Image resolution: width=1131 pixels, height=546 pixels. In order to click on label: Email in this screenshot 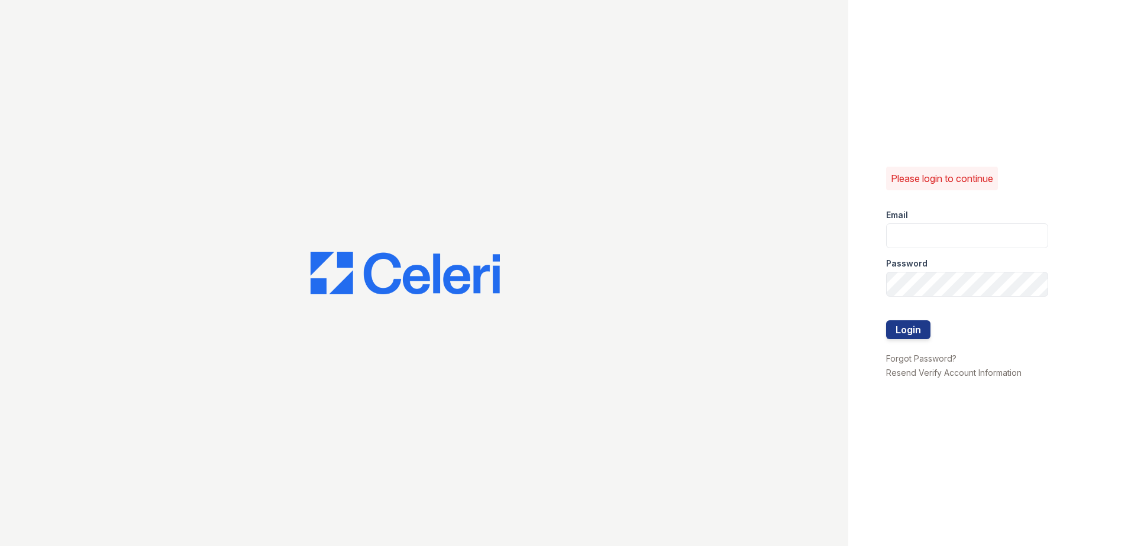, I will do `click(896, 215)`.